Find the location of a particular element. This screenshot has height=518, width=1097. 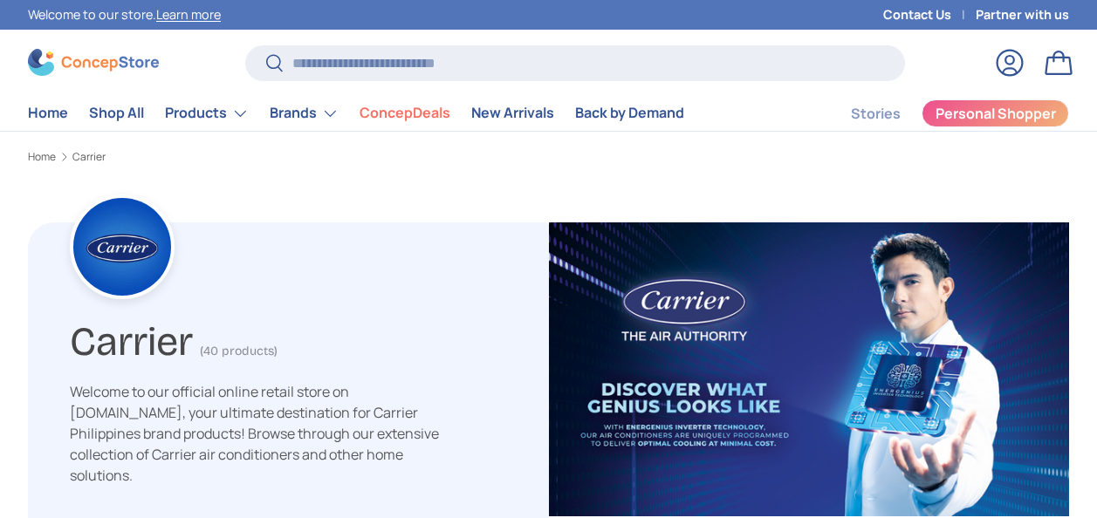

a: Products is located at coordinates (207, 113).